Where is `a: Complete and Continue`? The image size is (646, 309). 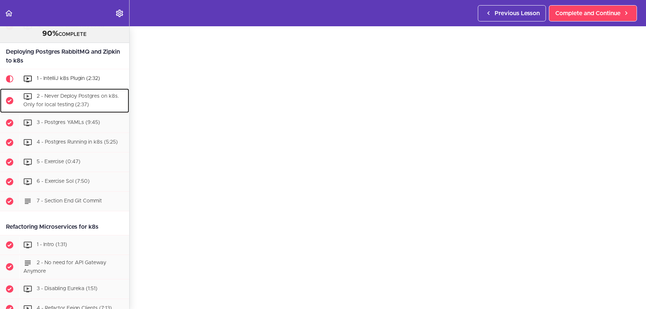
a: Complete and Continue is located at coordinates (593, 13).